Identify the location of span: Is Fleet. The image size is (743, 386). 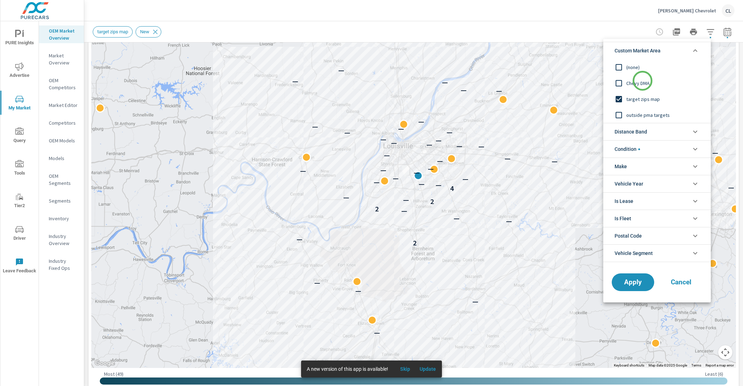
(623, 218).